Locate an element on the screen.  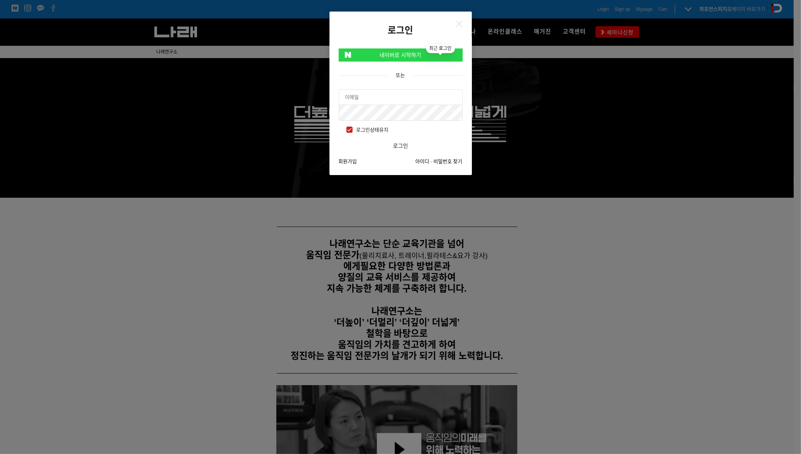
span: 로그인상태유지 is located at coordinates (367, 130).